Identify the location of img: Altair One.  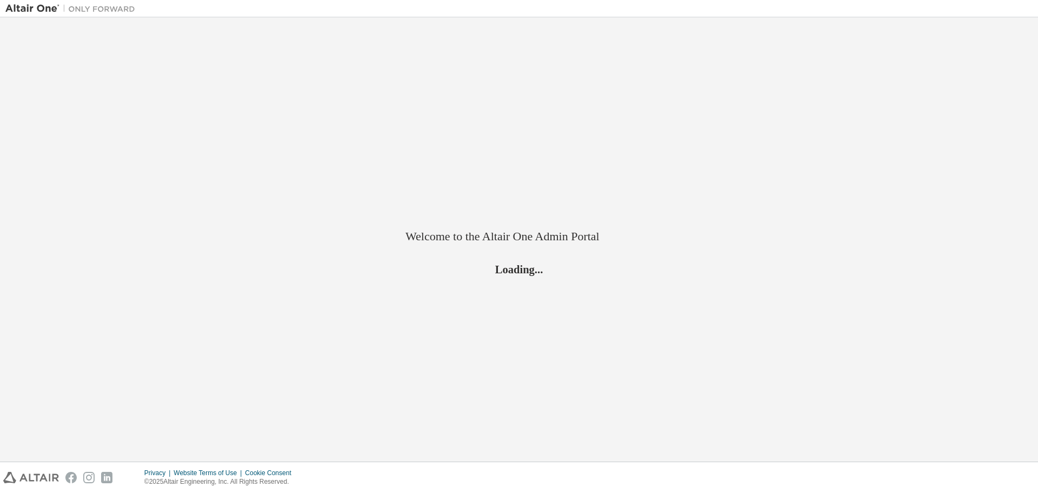
(73, 9).